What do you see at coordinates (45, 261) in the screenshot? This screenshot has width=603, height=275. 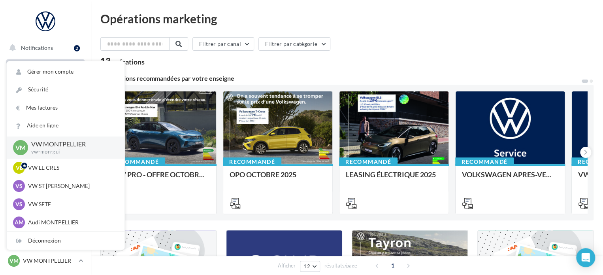 I see `a: VM VW MONTPELLIER` at bounding box center [45, 261].